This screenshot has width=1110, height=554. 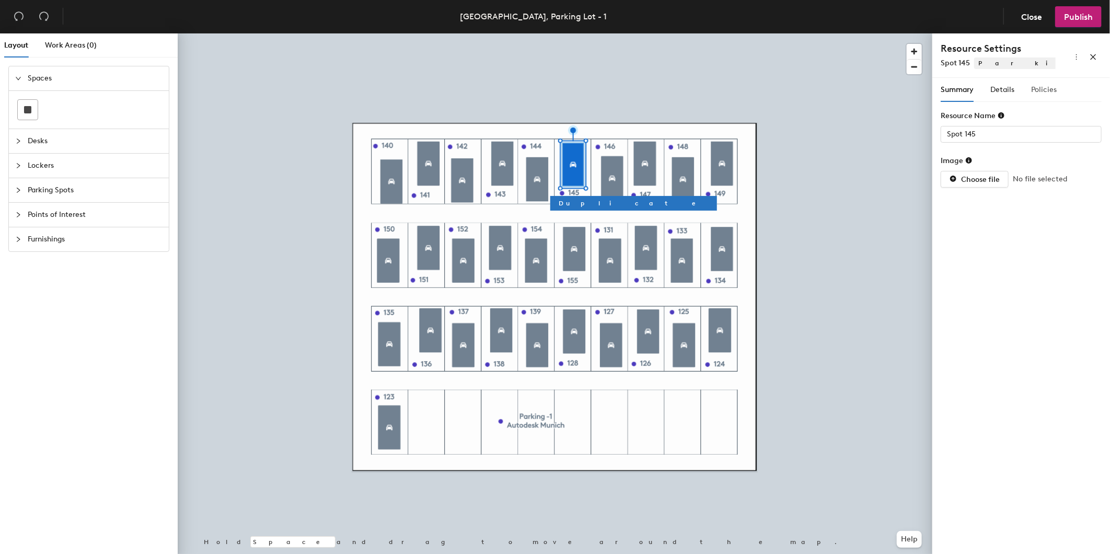 What do you see at coordinates (95, 239) in the screenshot?
I see `span: Furnishings` at bounding box center [95, 239].